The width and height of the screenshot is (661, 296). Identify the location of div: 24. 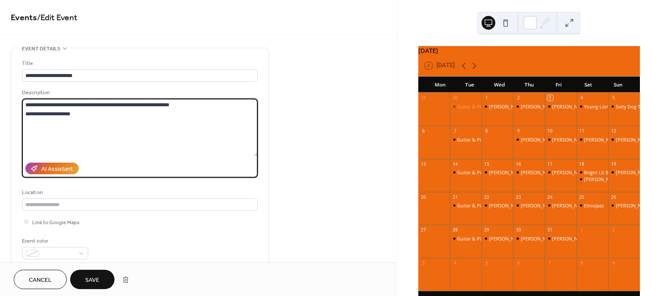
(550, 197).